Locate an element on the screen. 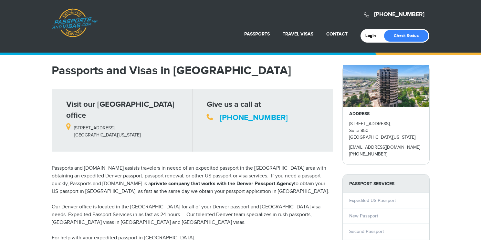 The height and width of the screenshot is (240, 481). a: Login is located at coordinates (373, 36).